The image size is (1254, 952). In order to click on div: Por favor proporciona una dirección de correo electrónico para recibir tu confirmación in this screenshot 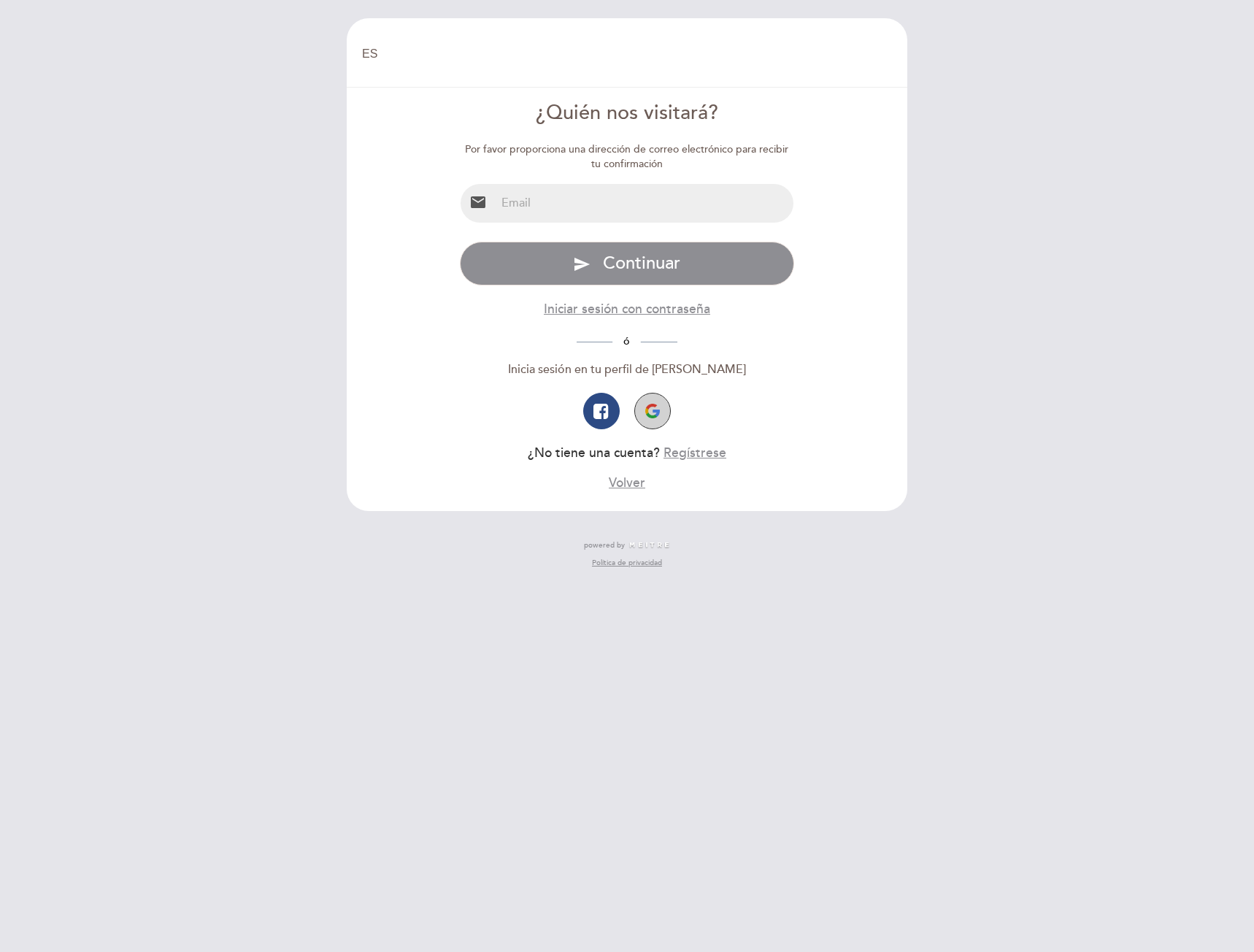, I will do `click(627, 157)`.